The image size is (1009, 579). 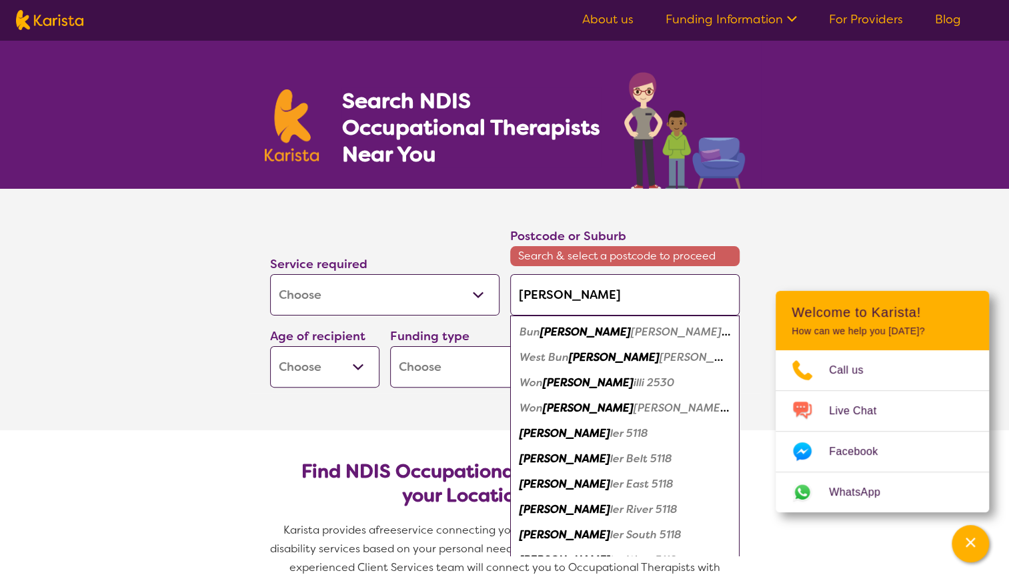 I want to click on div: Gawler 5118, so click(x=625, y=433).